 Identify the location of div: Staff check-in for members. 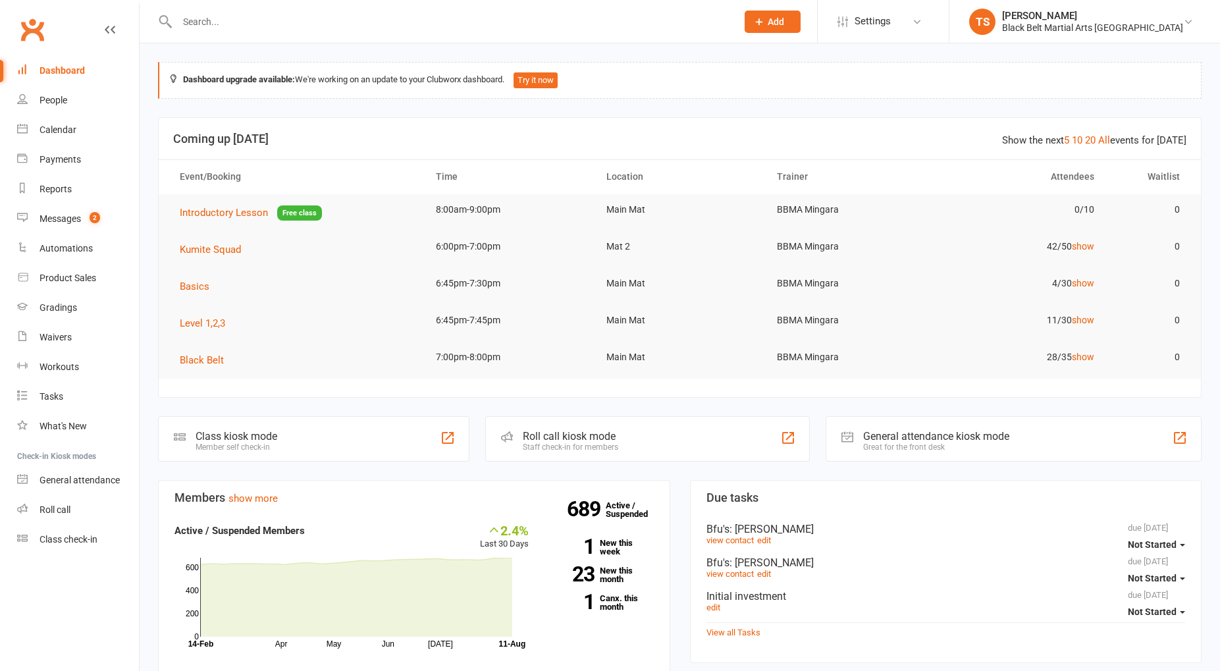
(570, 447).